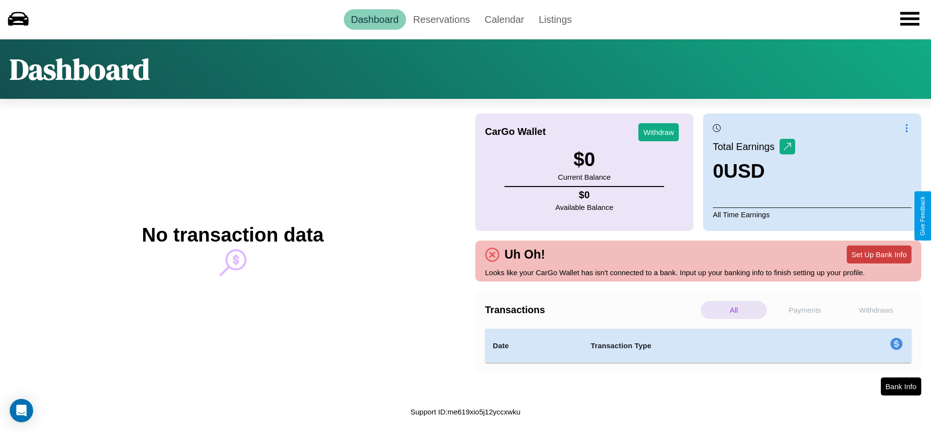 This screenshot has width=931, height=432. I want to click on h4: Transactions, so click(591, 310).